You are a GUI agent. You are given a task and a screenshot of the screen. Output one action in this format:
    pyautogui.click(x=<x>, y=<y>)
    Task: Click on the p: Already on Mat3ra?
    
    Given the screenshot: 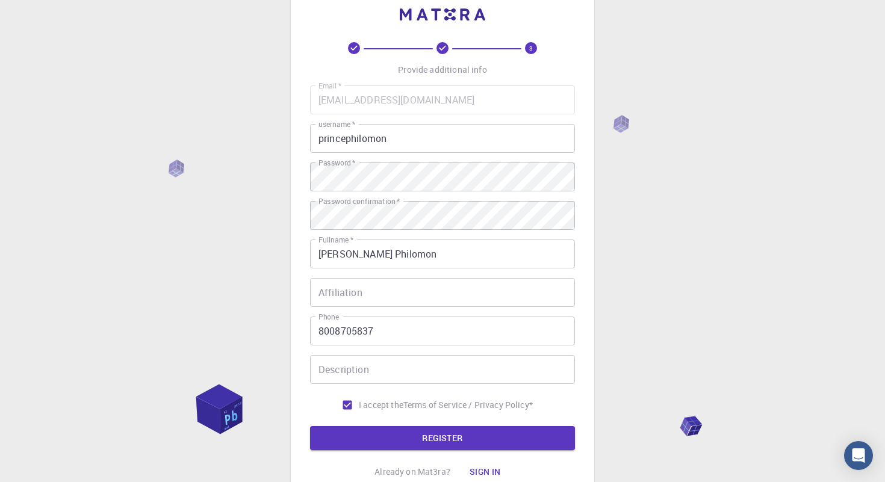 What is the action you would take?
    pyautogui.click(x=412, y=472)
    